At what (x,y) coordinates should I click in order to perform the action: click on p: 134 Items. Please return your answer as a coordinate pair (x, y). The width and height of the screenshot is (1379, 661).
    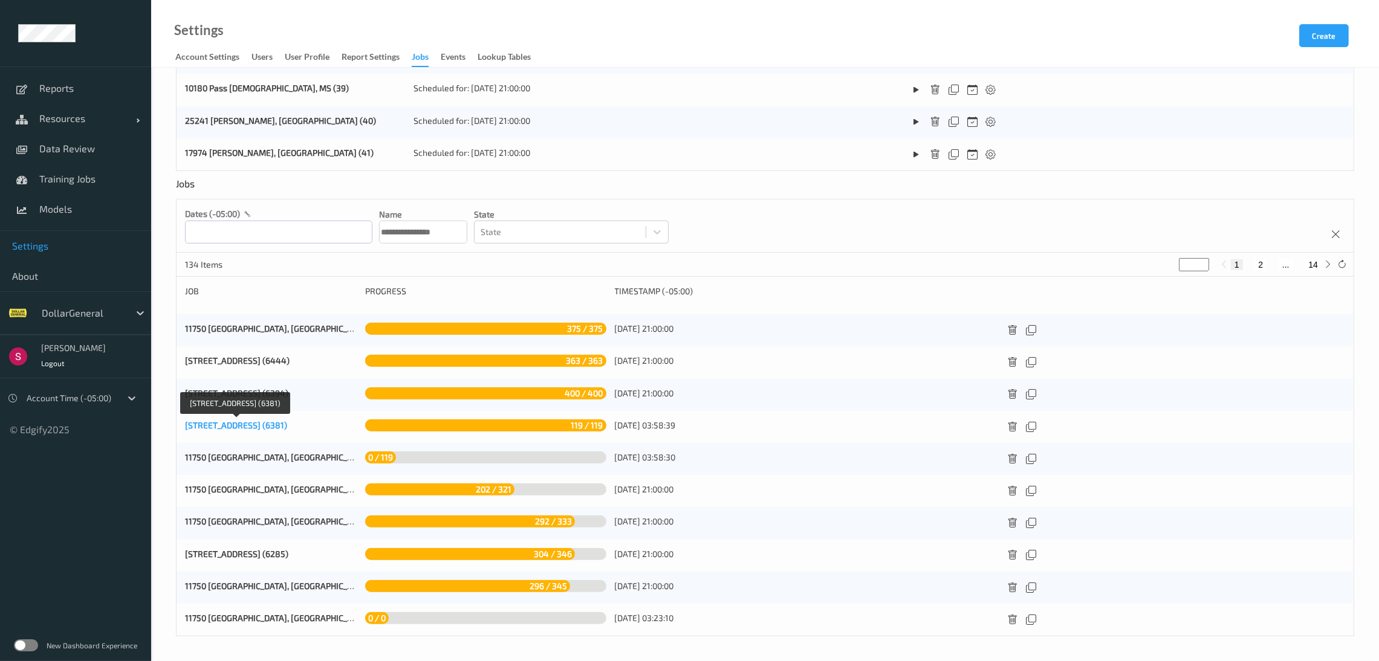
    Looking at the image, I should click on (230, 265).